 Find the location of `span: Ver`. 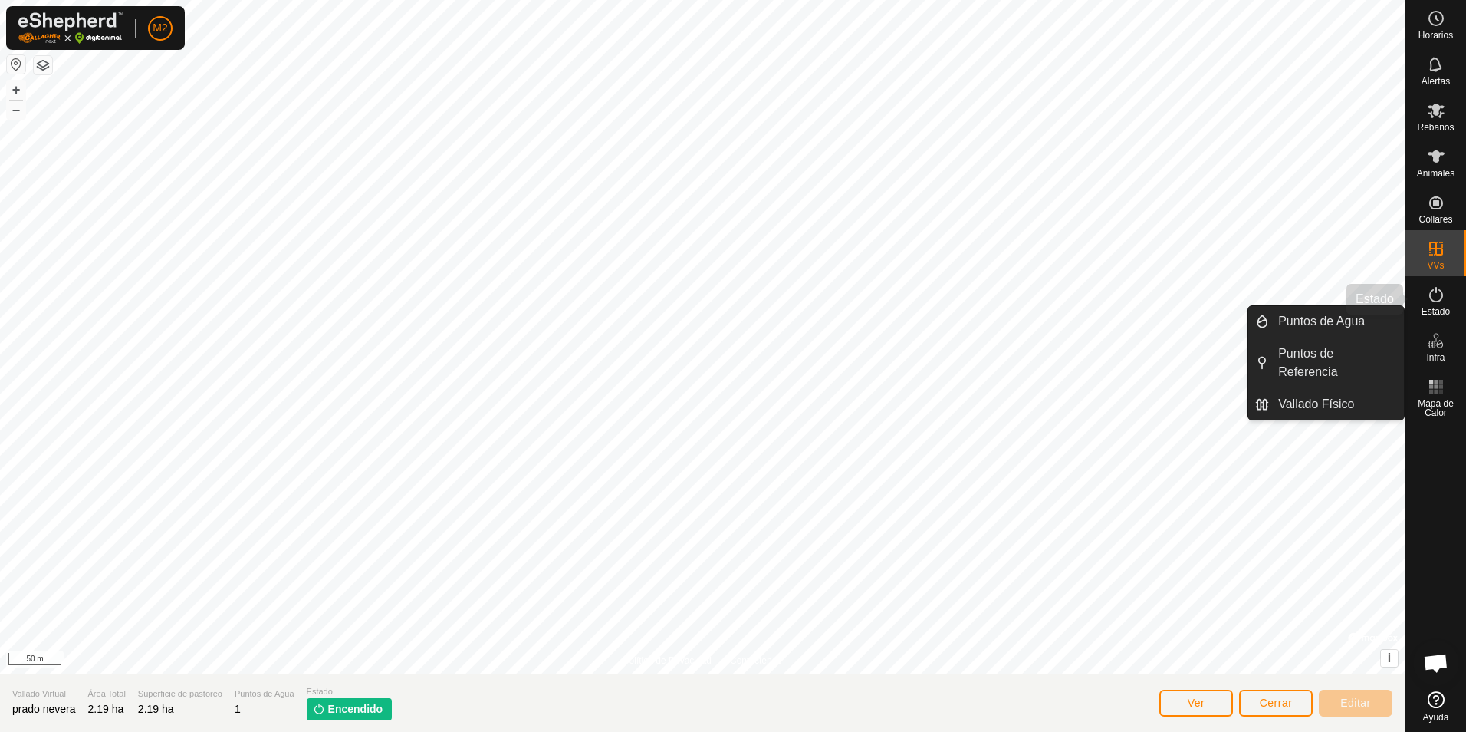

span: Ver is located at coordinates (1197, 703).